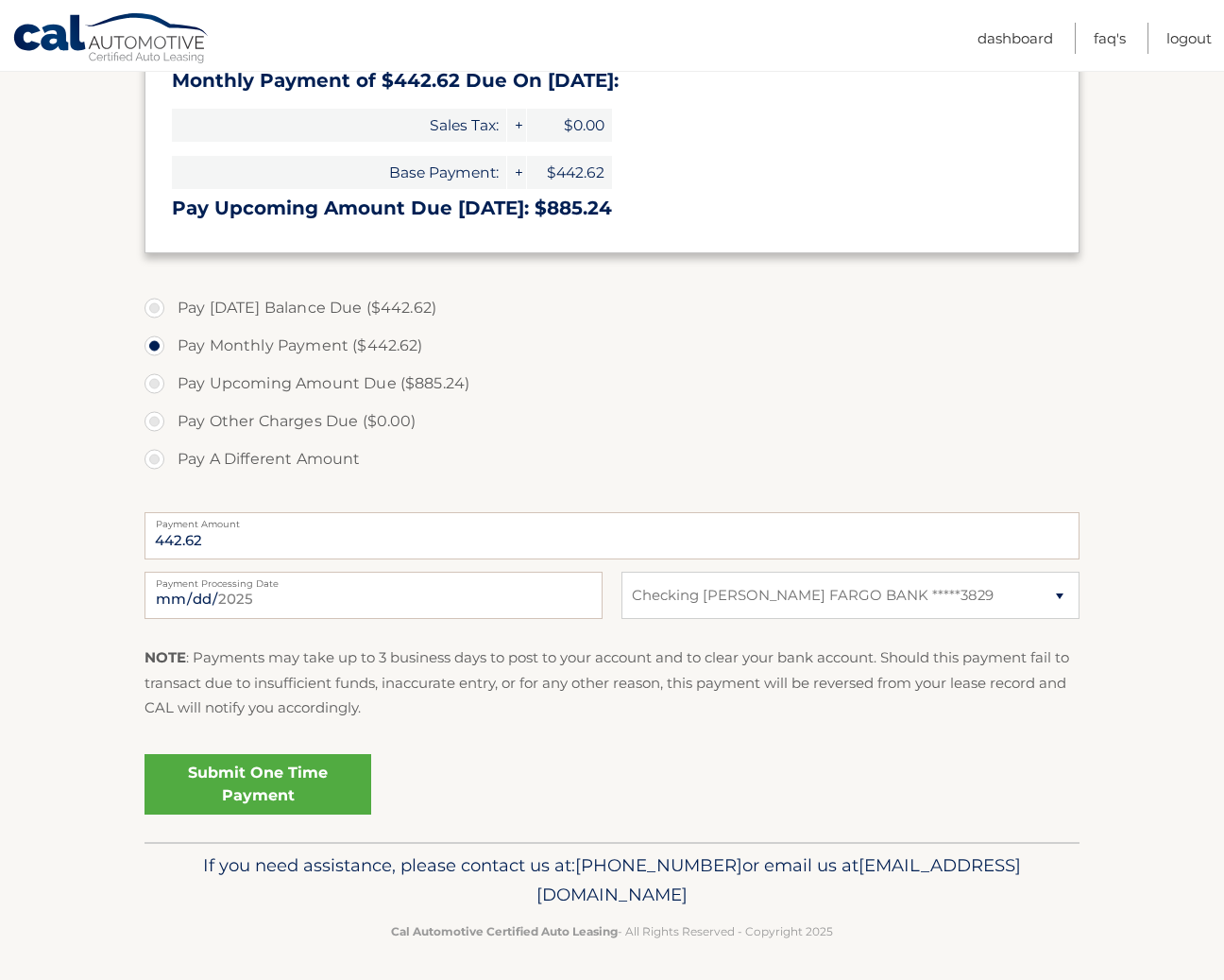 The width and height of the screenshot is (1224, 980). What do you see at coordinates (612, 459) in the screenshot?
I see `label: Pay A Different Amount` at bounding box center [612, 459].